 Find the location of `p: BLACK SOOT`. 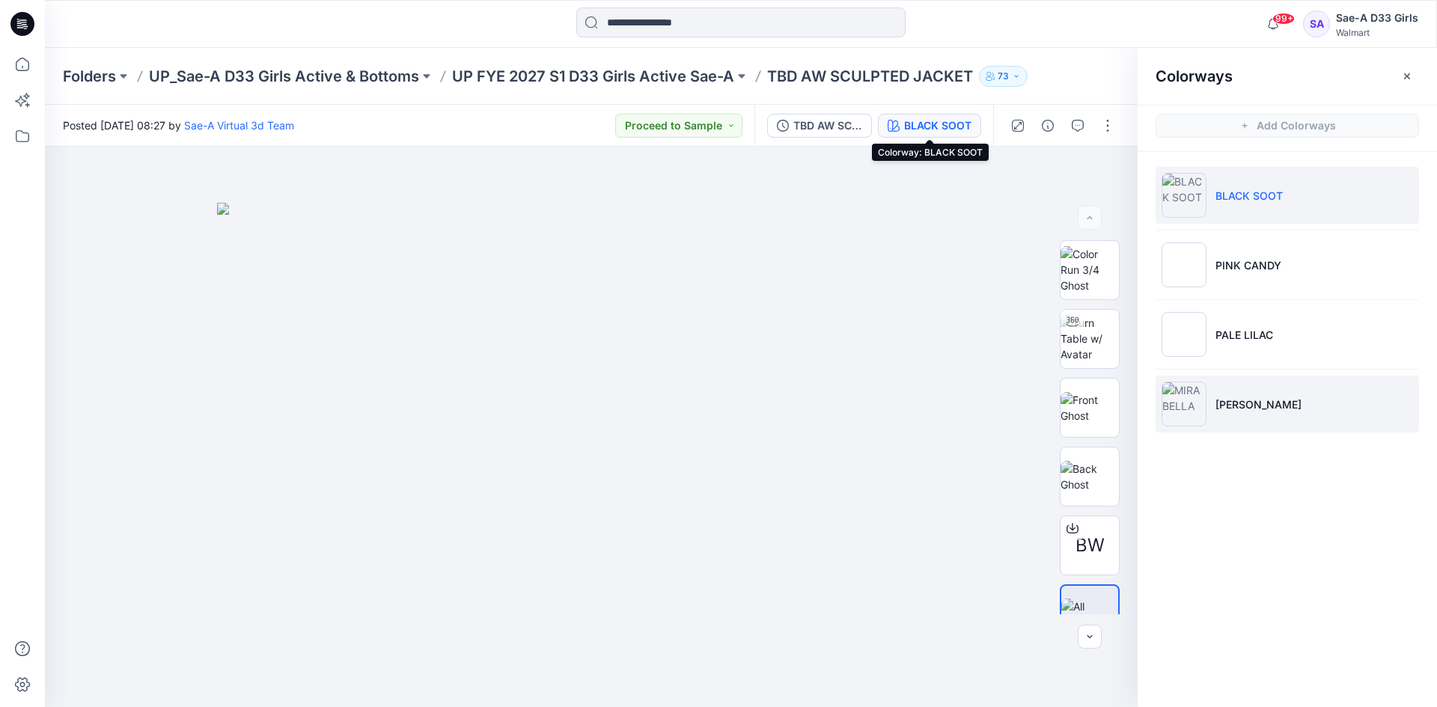

p: BLACK SOOT is located at coordinates (1249, 195).